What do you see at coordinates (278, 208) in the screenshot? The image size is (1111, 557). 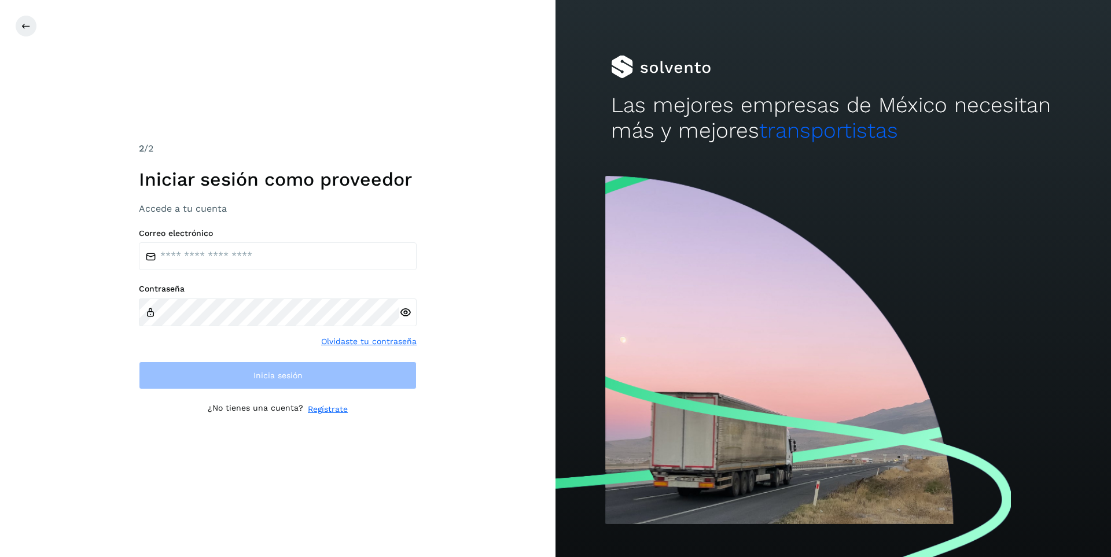 I see `h3: Accede a tu cuenta` at bounding box center [278, 208].